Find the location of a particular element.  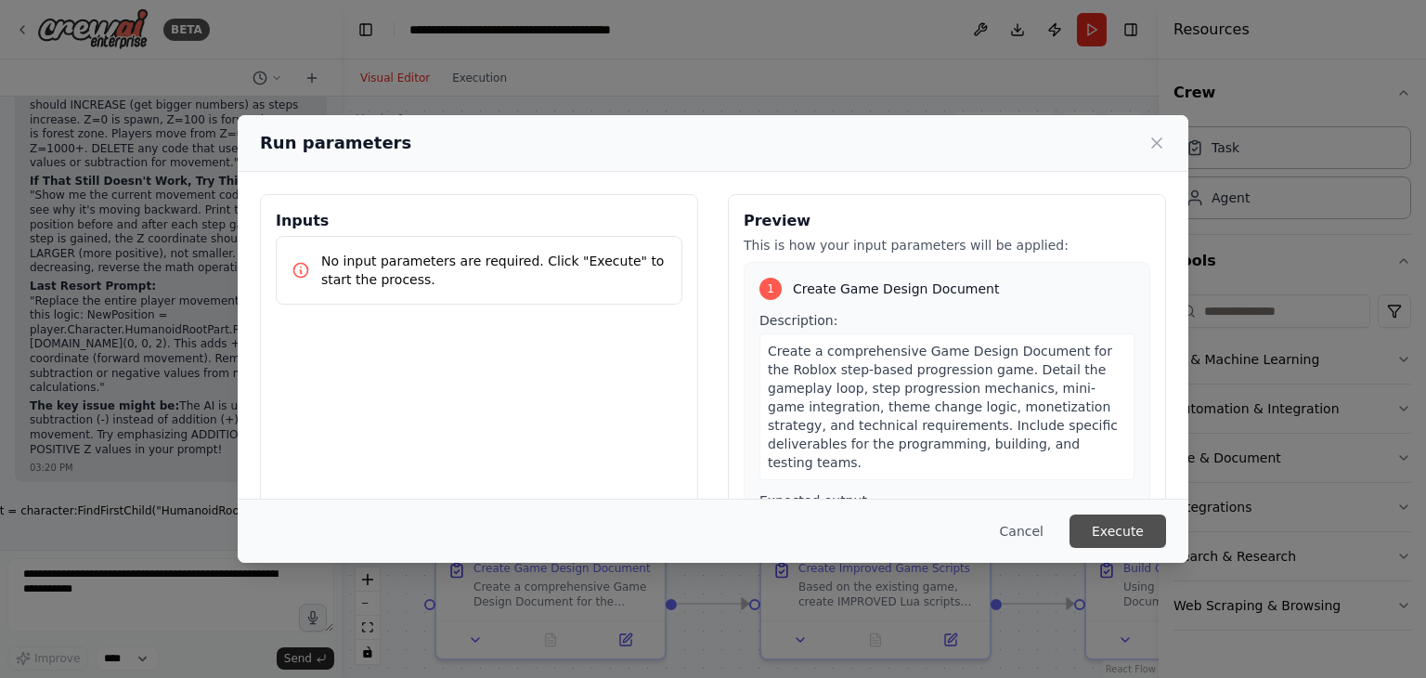

span: Description: is located at coordinates (798, 320).